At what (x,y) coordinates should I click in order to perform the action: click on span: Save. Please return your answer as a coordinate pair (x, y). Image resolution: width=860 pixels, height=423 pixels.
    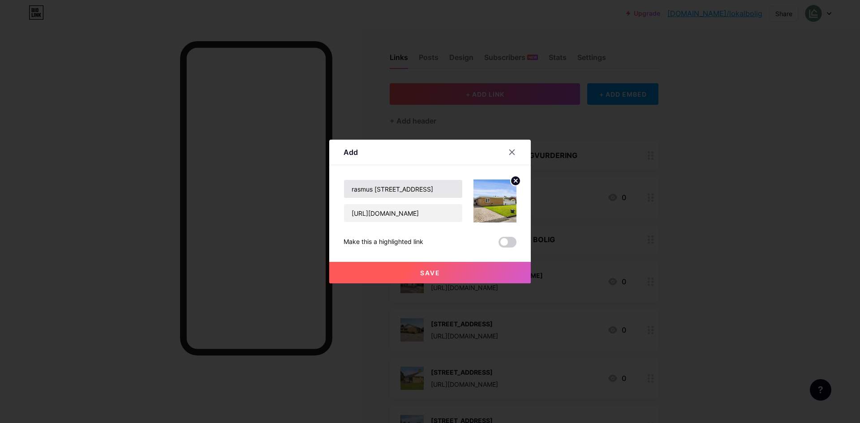
    Looking at the image, I should click on (430, 273).